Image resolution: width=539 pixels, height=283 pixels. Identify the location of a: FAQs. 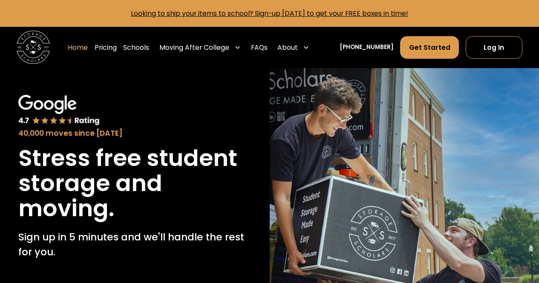
(259, 47).